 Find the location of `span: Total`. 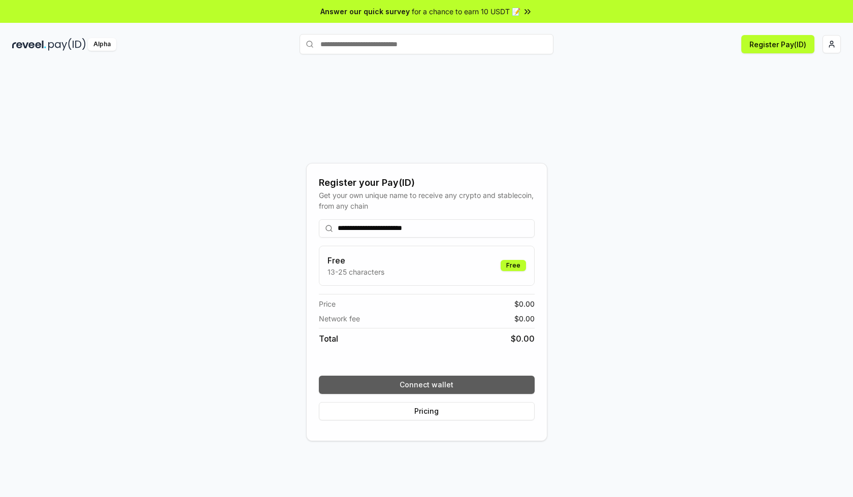

span: Total is located at coordinates (328, 338).